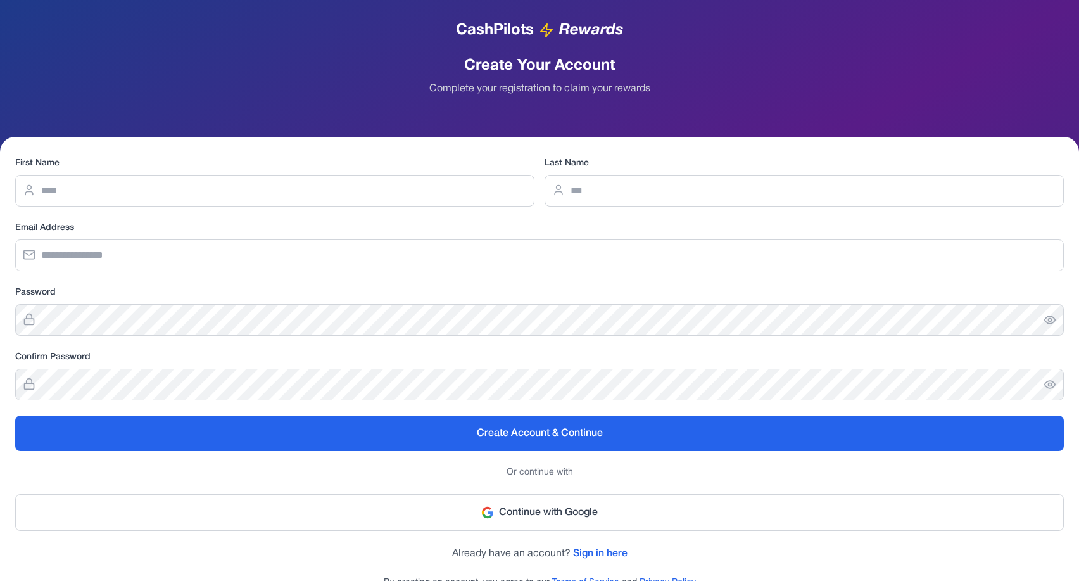 The width and height of the screenshot is (1079, 581). What do you see at coordinates (600, 553) in the screenshot?
I see `a: Sign in here` at bounding box center [600, 553].